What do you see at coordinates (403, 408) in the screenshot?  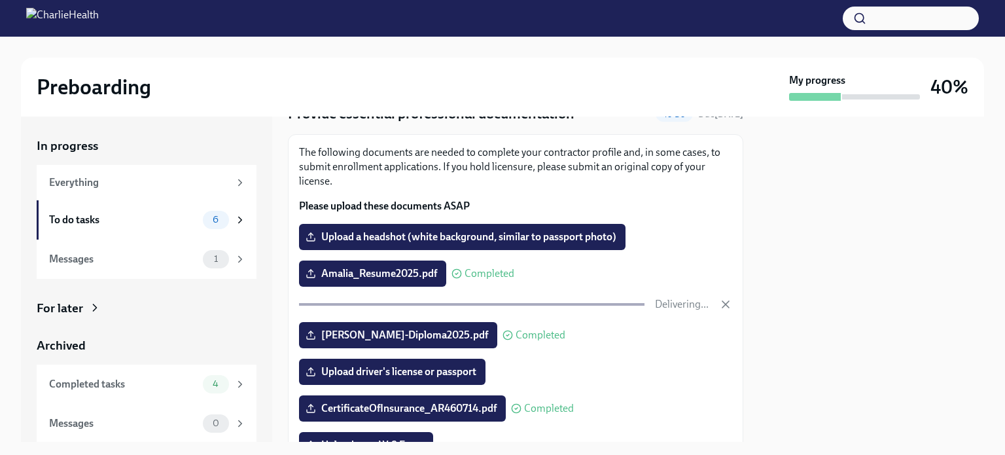 I see `label: CertificateOfInsurance_AR460714.pdf` at bounding box center [403, 408].